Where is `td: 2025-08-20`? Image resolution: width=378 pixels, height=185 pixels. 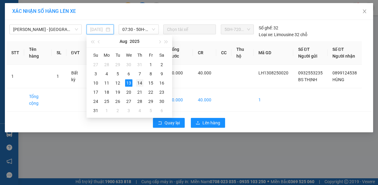
td: 2025-08-20 is located at coordinates (129, 92).